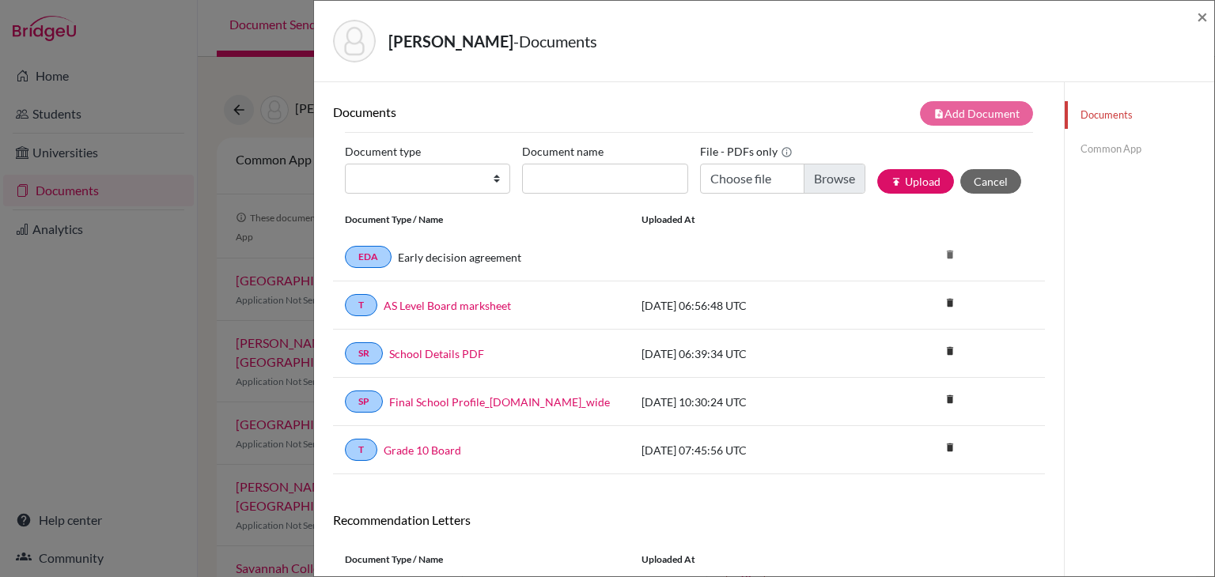  Describe the element at coordinates (368, 257) in the screenshot. I see `a: EDA` at that location.